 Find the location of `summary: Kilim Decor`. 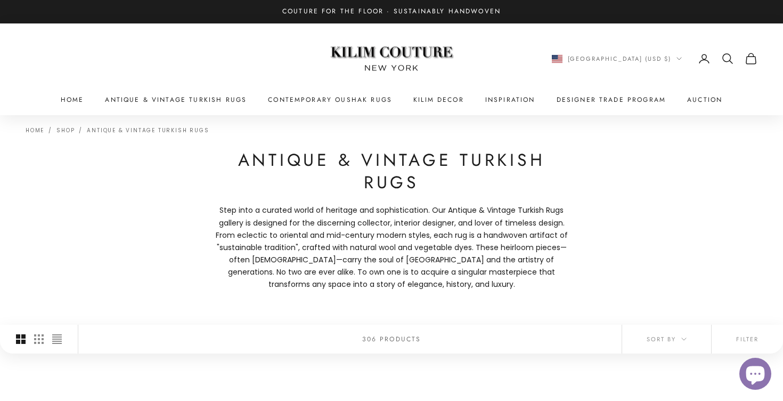

summary: Kilim Decor is located at coordinates (438, 100).